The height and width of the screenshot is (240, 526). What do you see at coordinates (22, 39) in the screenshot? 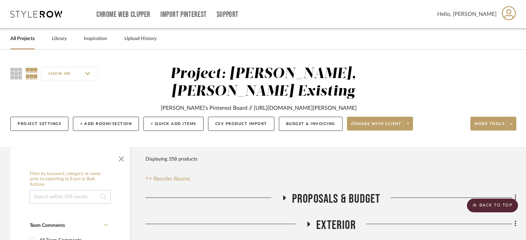
I see `a: All Projects` at bounding box center [22, 39].